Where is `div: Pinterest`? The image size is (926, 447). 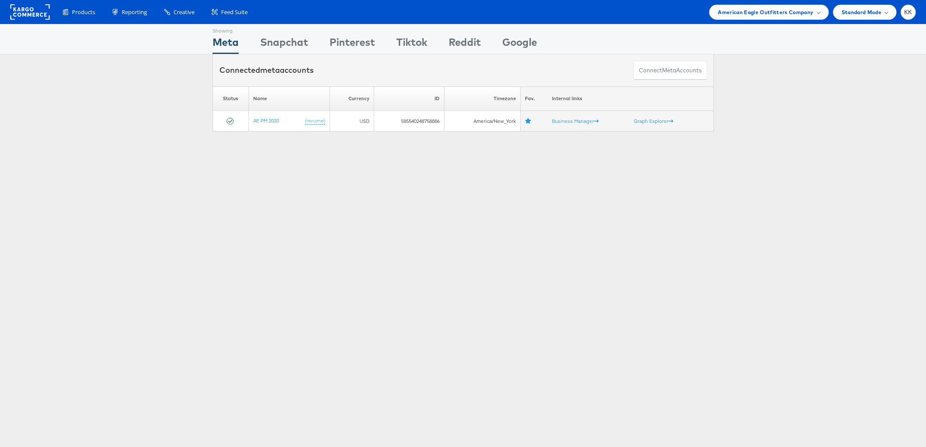
div: Pinterest is located at coordinates (352, 44).